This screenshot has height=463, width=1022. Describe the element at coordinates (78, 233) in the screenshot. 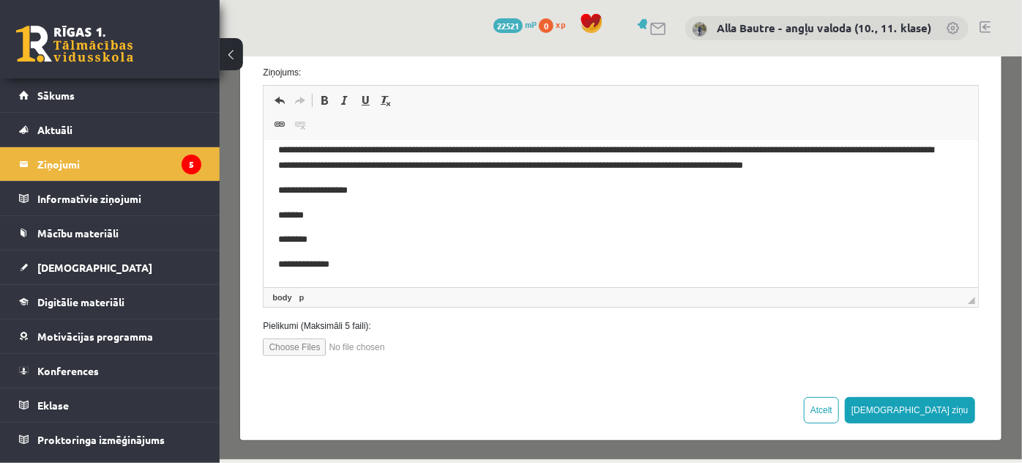

I see `span: Mācību materiāli` at that location.